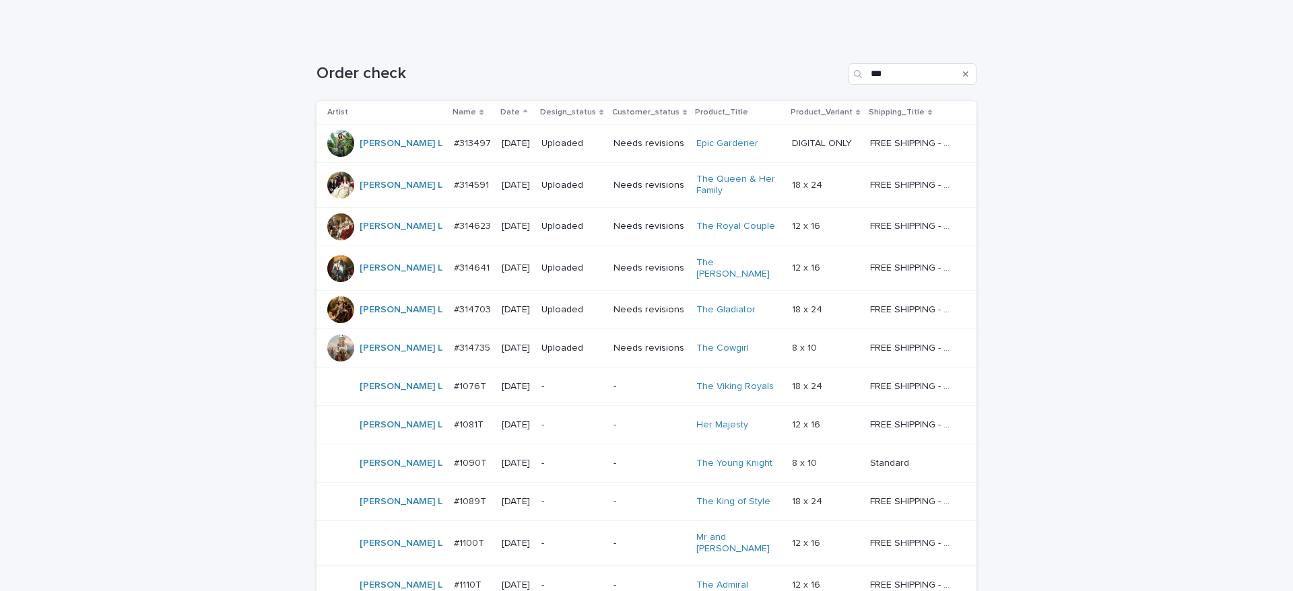  I want to click on a: The Gladiator, so click(726, 310).